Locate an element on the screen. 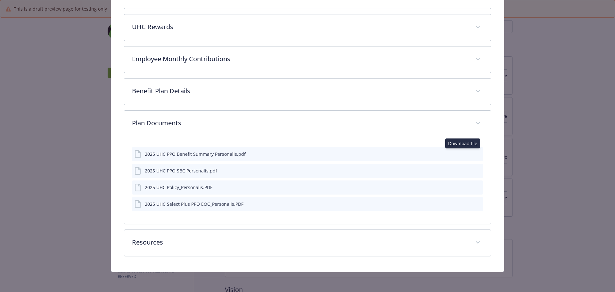 The height and width of the screenshot is (292, 615). div: 2025 UHC Policy_Personalis.PDF is located at coordinates (178, 187).